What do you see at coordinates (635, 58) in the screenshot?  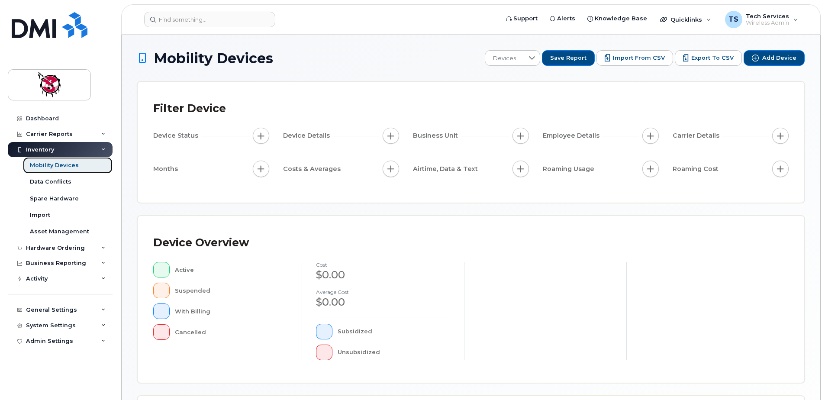 I see `button: Import from CSV` at bounding box center [635, 58].